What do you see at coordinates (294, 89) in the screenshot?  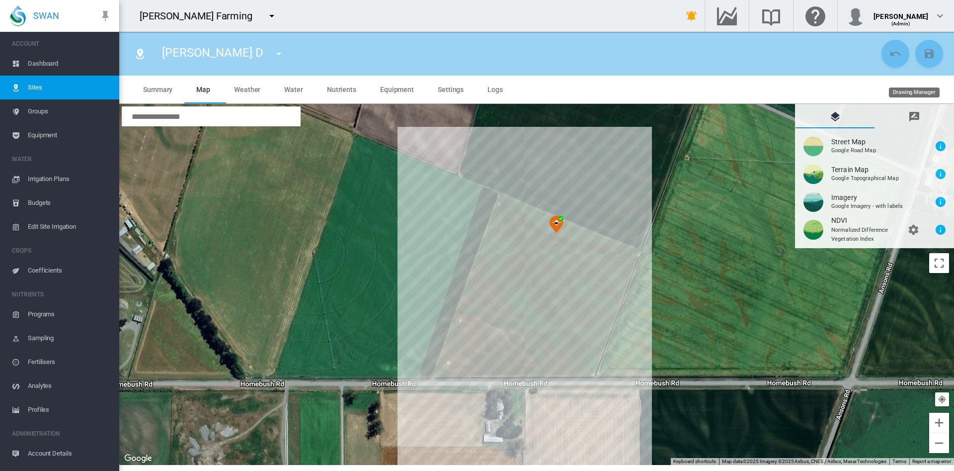 I see `span: Water` at bounding box center [294, 89].